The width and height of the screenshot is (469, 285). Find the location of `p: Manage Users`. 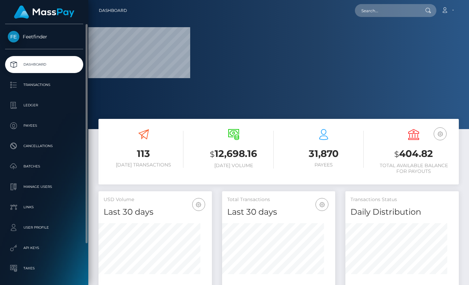

p: Manage Users is located at coordinates (44, 187).